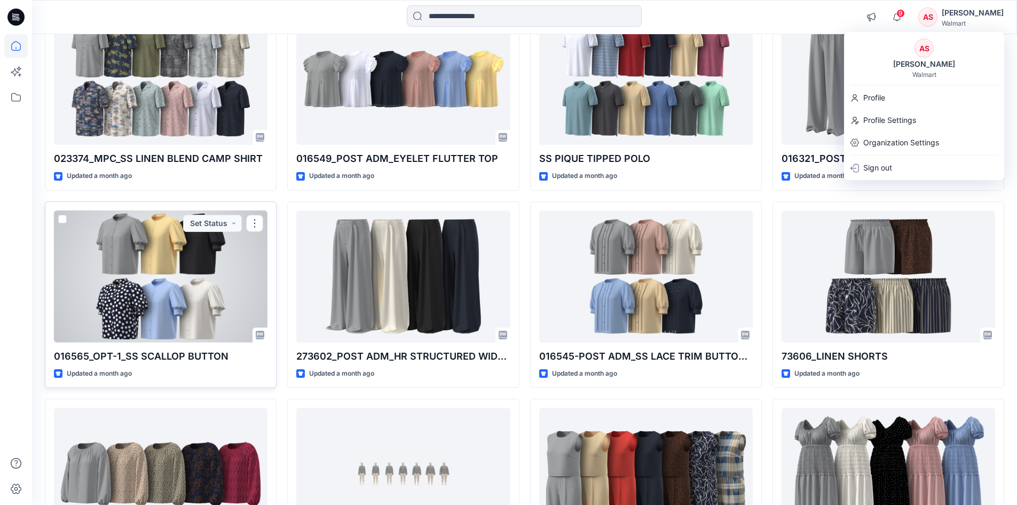 This screenshot has height=505, width=1017. I want to click on p: SS PIQUE TIPPED POLO, so click(646, 159).